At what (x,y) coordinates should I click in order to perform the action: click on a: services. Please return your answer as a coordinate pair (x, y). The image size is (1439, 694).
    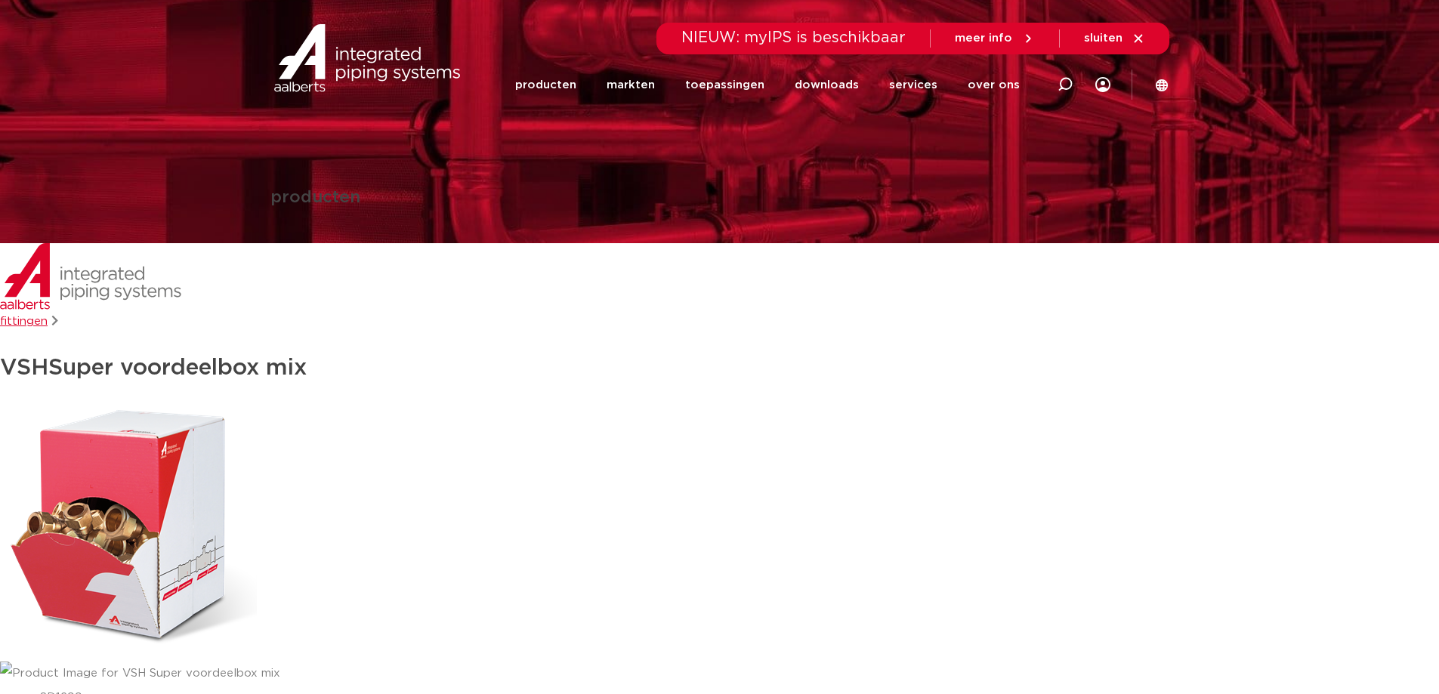
    Looking at the image, I should click on (914, 85).